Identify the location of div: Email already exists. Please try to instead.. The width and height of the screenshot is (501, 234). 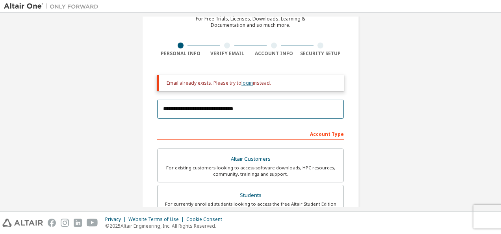
(252, 83).